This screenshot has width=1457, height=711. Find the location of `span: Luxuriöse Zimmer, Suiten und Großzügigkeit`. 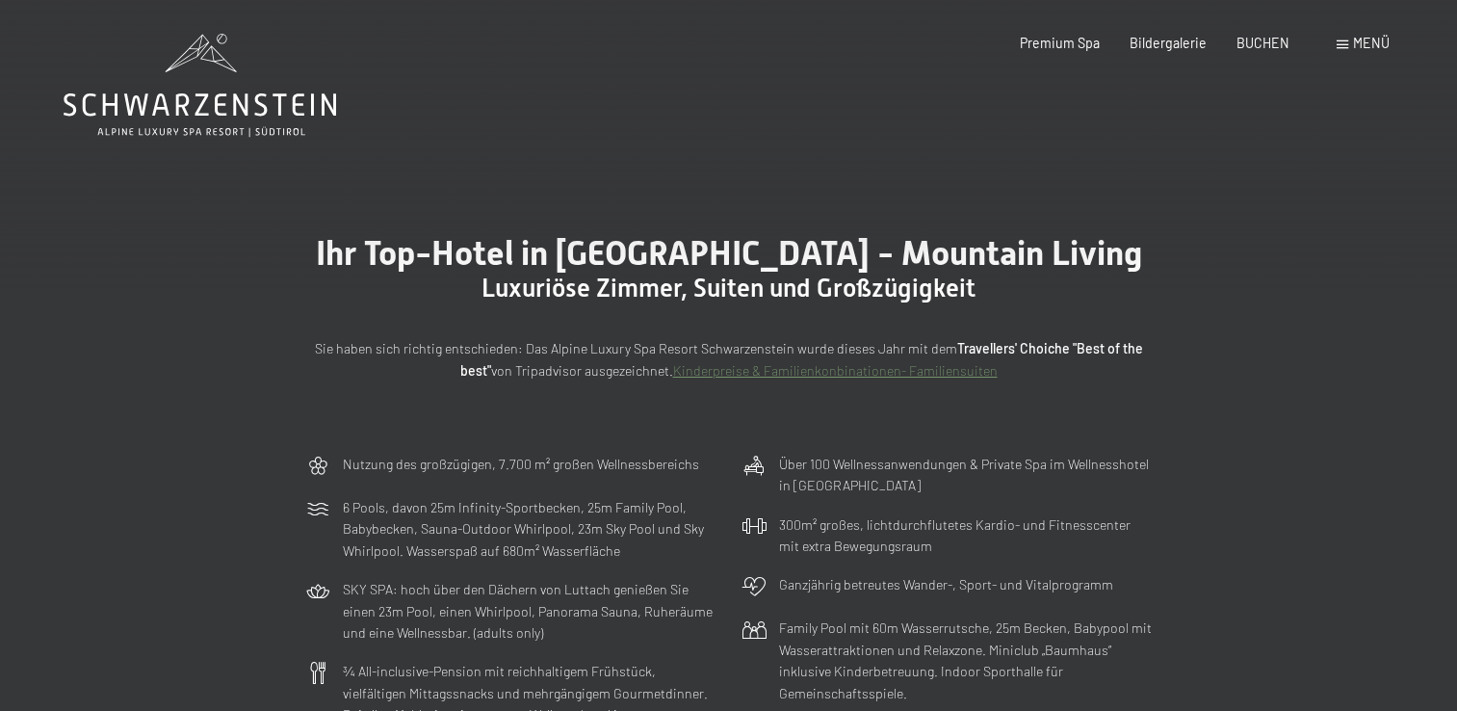

span: Luxuriöse Zimmer, Suiten und Großzügigkeit is located at coordinates (728, 288).